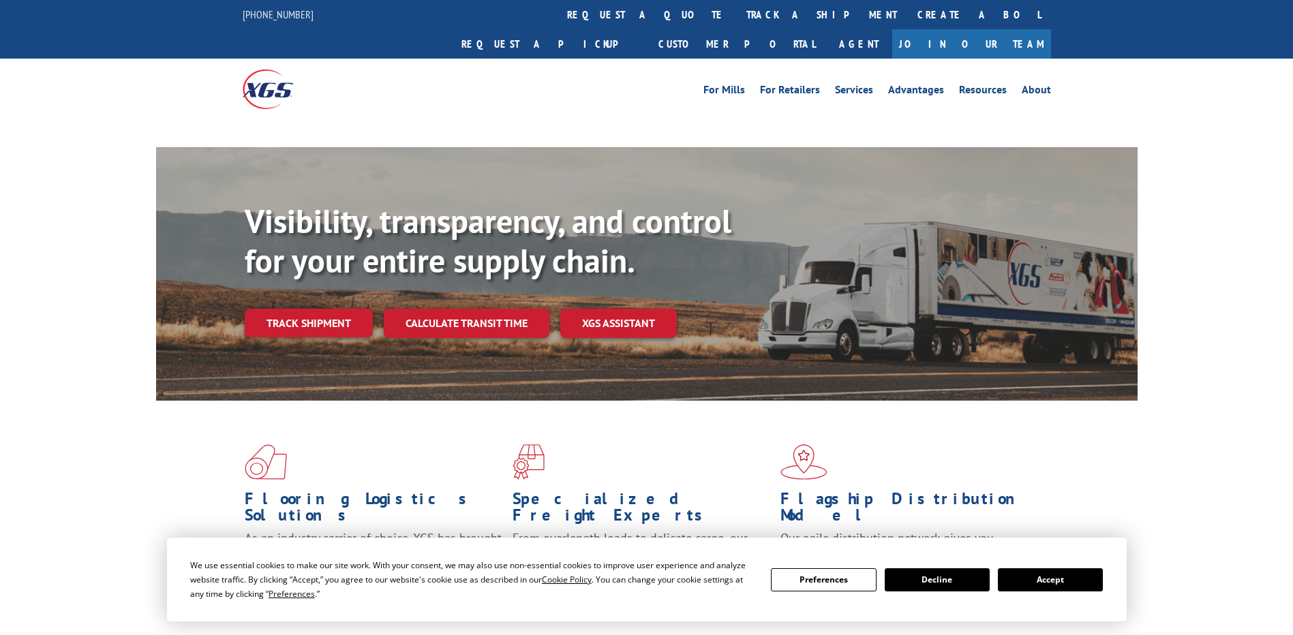  Describe the element at coordinates (472, 579) in the screenshot. I see `div: We use essential cookies to make our site work. With your consent, we may also use non-essential ...` at that location.